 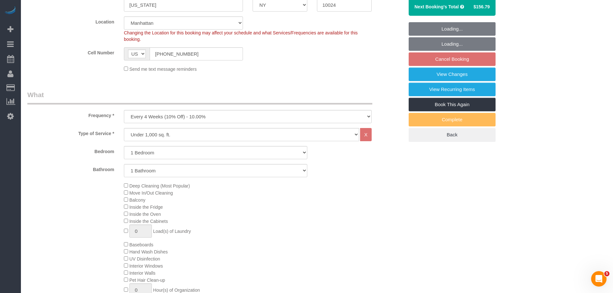 I want to click on label: Frequency *, so click(x=71, y=114).